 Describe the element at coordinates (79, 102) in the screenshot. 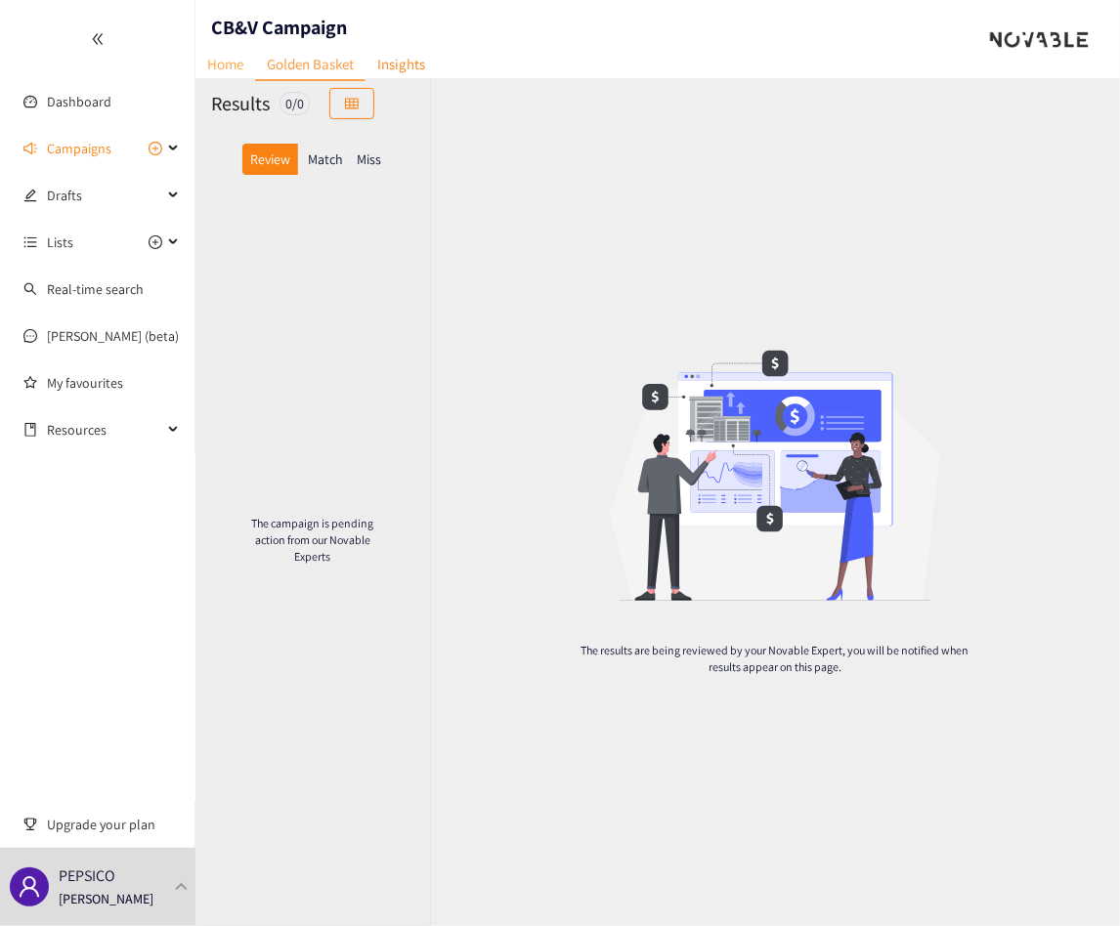

I see `a: Dashboard` at that location.